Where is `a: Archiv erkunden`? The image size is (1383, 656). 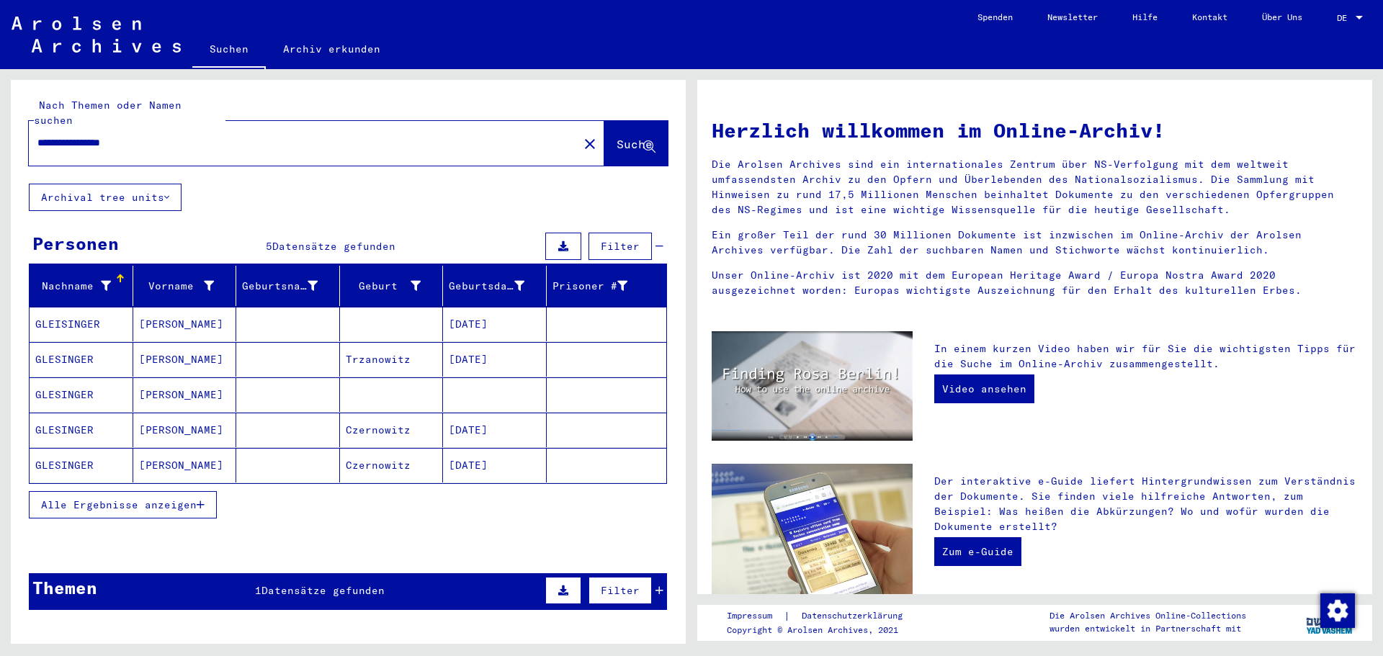
a: Archiv erkunden is located at coordinates (331, 49).